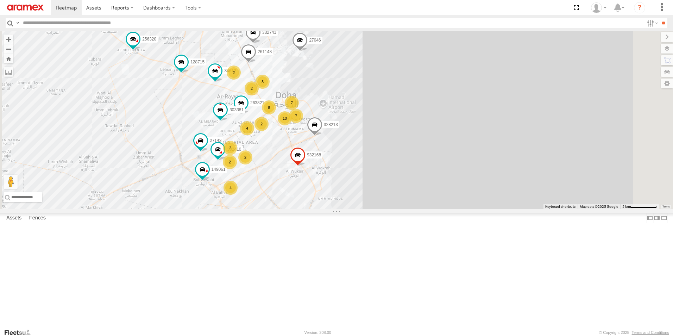 The width and height of the screenshot is (673, 336). I want to click on button: Zoom in, so click(8, 39).